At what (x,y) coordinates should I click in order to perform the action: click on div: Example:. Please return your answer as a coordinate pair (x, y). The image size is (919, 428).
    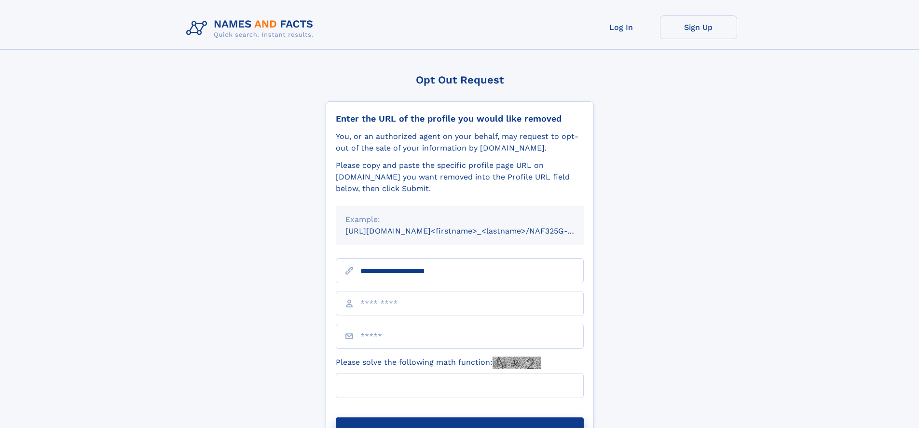
    Looking at the image, I should click on (460, 219).